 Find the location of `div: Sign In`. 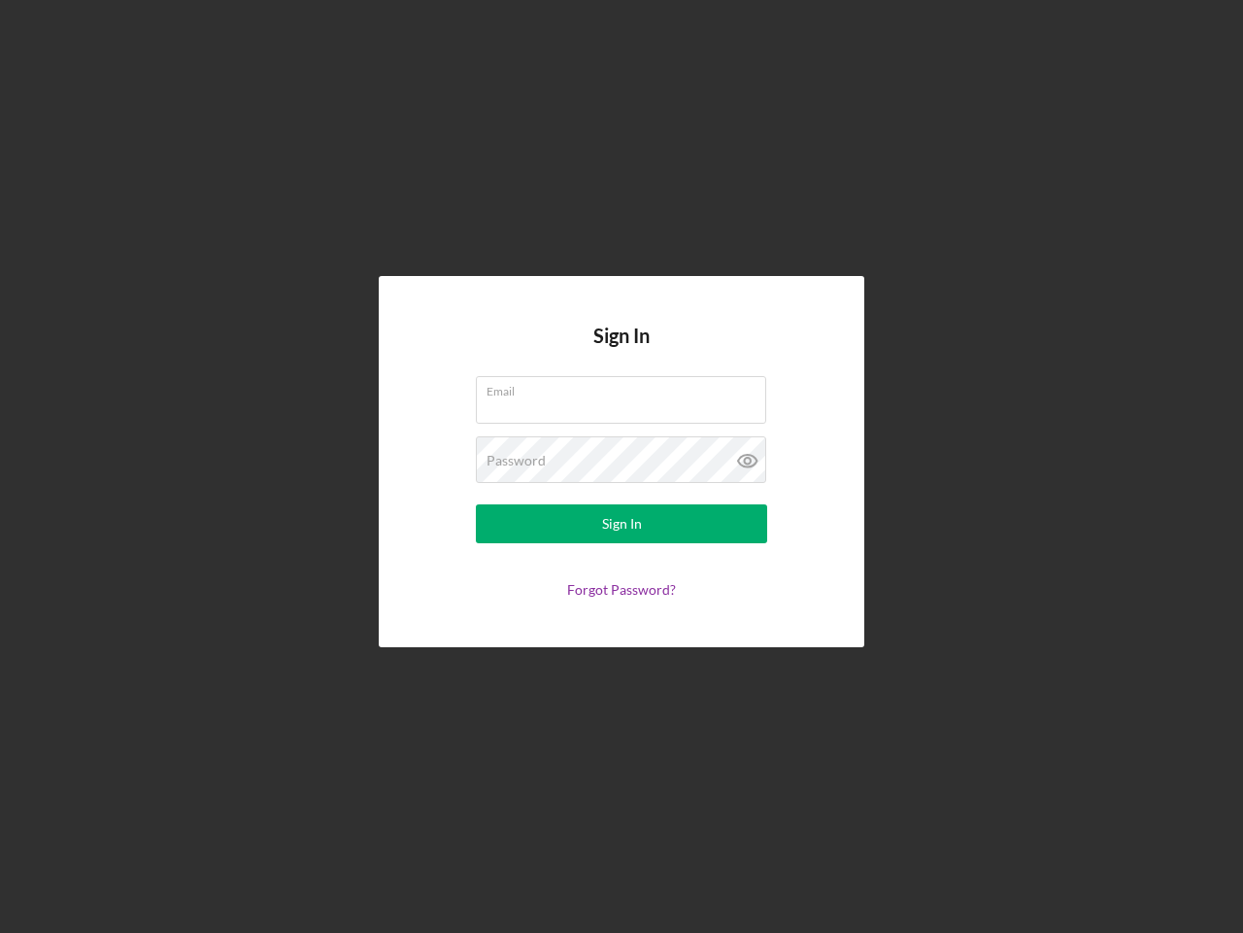

div: Sign In is located at coordinates (622, 524).